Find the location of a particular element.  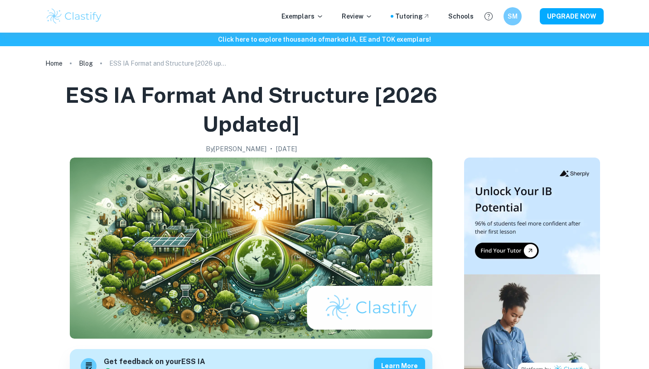

a: Blog is located at coordinates (86, 63).